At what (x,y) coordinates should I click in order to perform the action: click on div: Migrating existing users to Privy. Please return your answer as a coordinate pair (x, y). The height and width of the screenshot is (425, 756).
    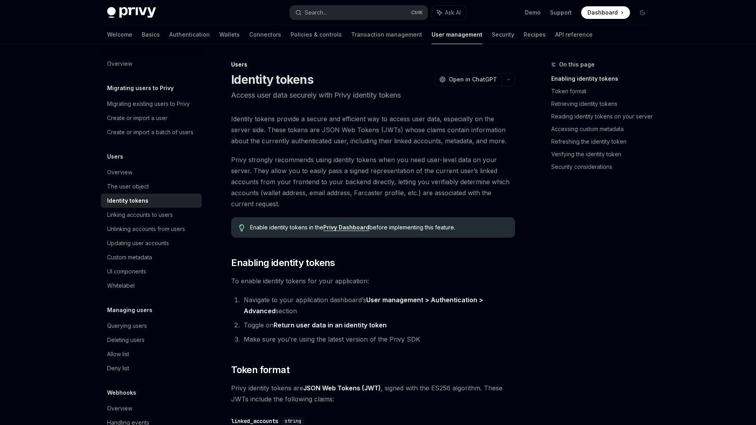
    Looking at the image, I should click on (148, 104).